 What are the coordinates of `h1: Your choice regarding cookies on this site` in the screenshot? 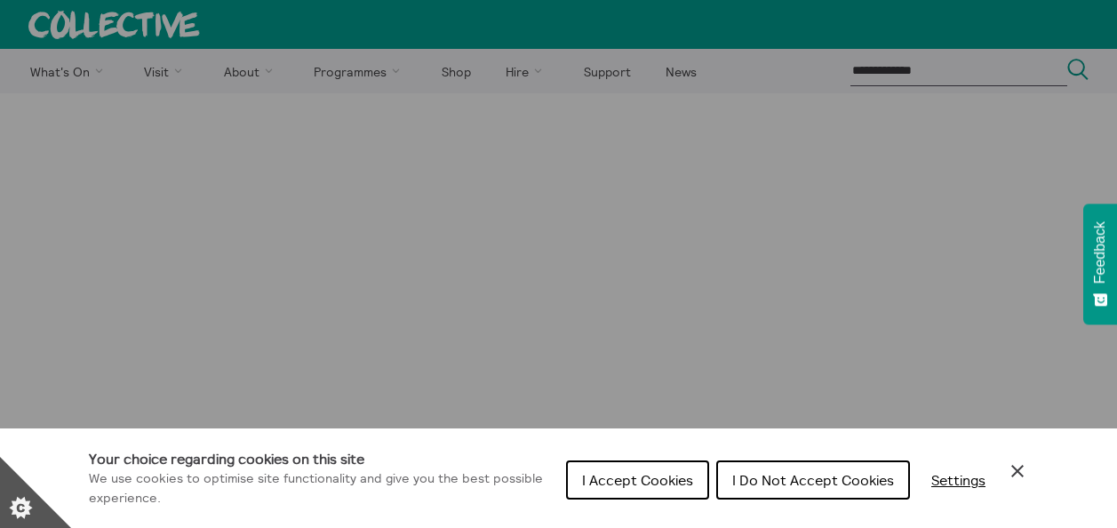 It's located at (320, 458).